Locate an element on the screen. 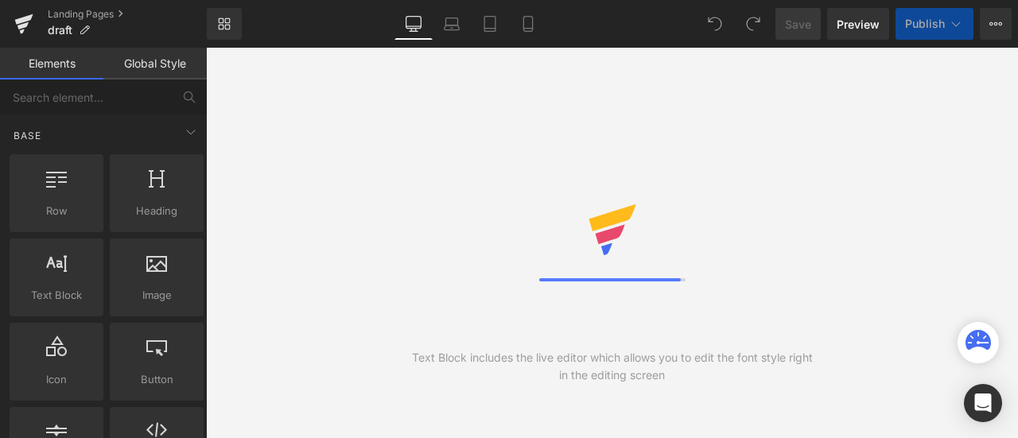  a: Landing Pages is located at coordinates (127, 14).